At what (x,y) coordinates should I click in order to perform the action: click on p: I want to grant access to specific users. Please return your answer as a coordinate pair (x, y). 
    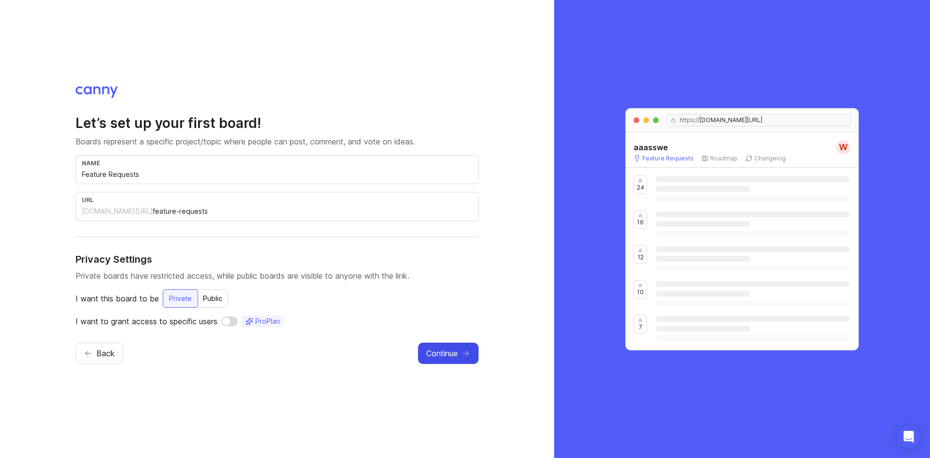
    Looking at the image, I should click on (146, 321).